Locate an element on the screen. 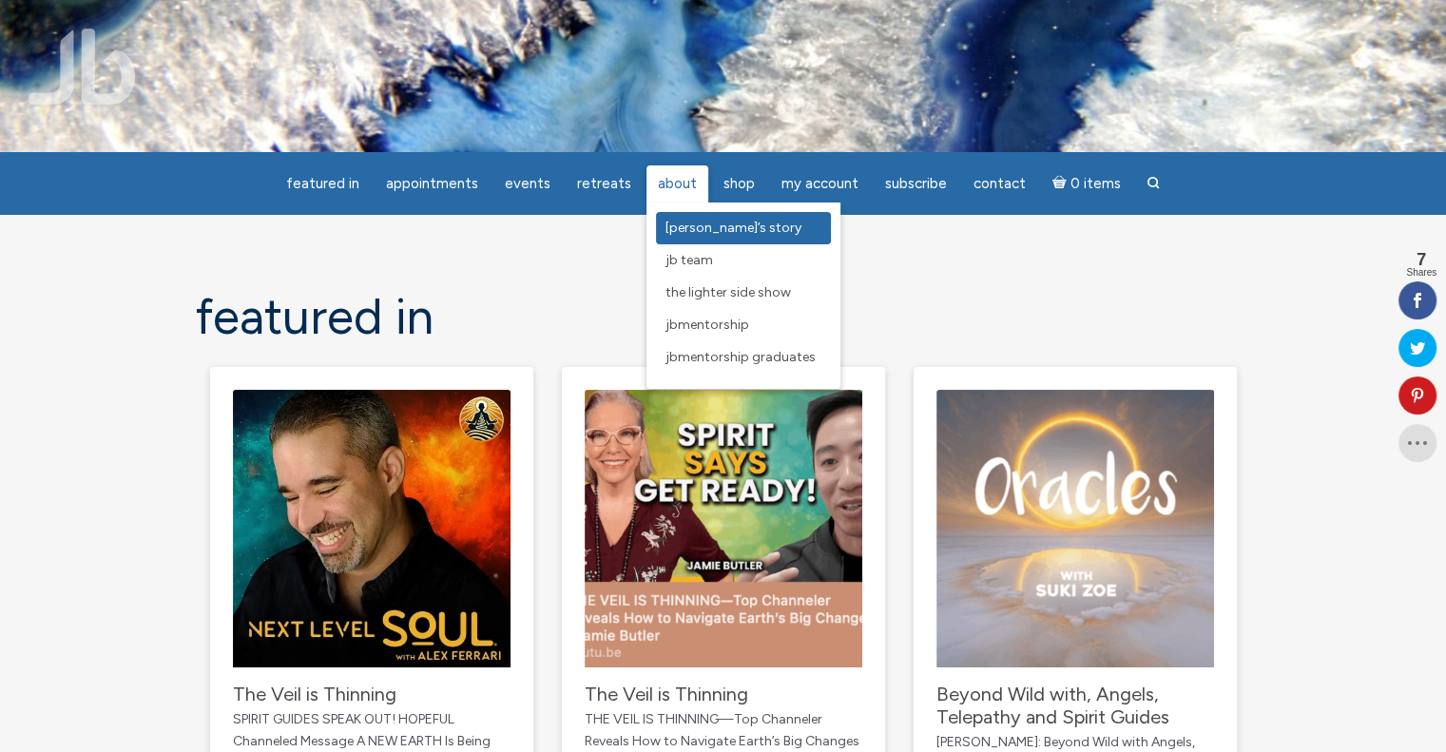  span: Subscribe is located at coordinates (916, 183).